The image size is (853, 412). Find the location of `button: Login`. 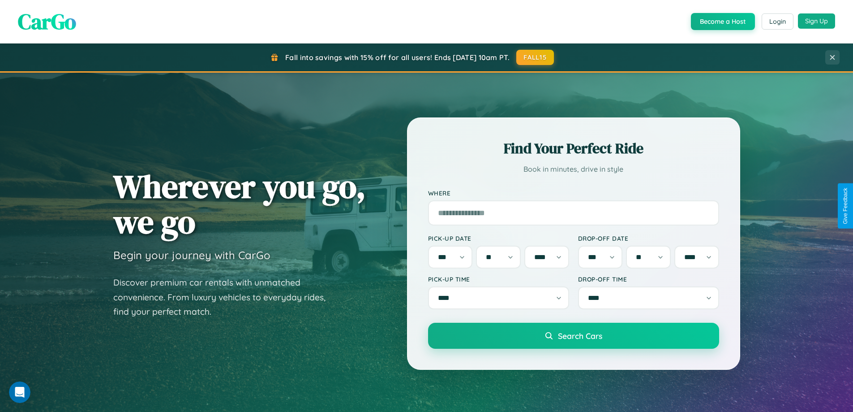

button: Login is located at coordinates (777, 21).